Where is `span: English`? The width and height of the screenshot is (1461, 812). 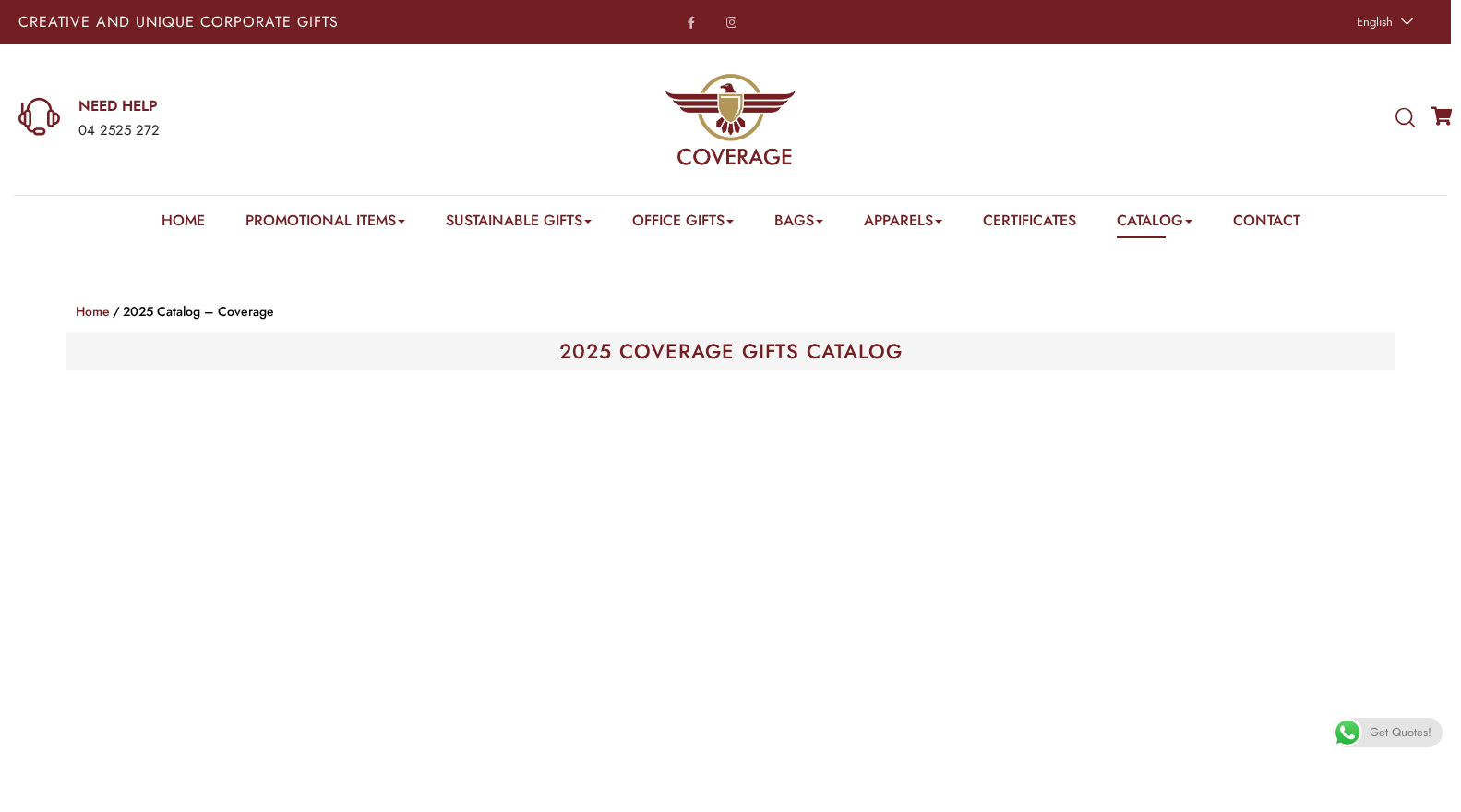 span: English is located at coordinates (1375, 21).